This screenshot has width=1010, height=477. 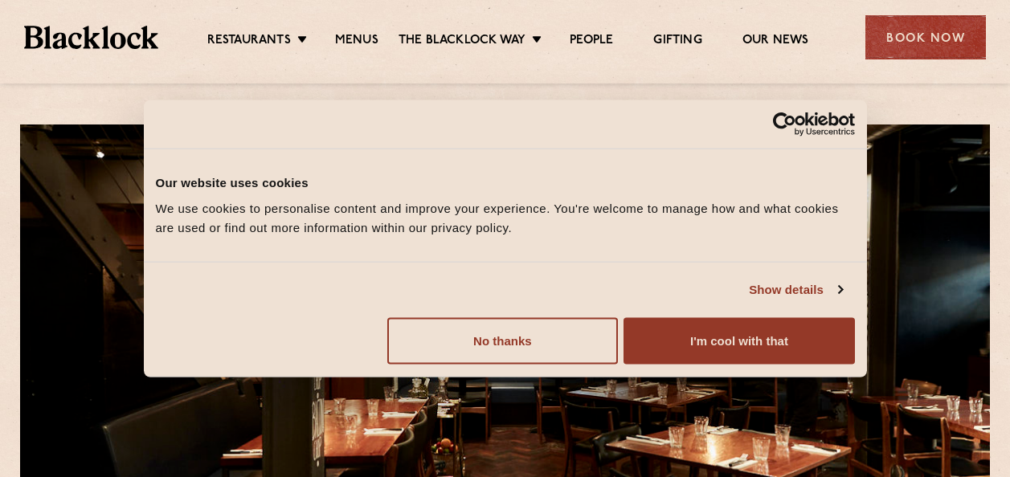 What do you see at coordinates (462, 42) in the screenshot?
I see `a: The Blacklock Way` at bounding box center [462, 42].